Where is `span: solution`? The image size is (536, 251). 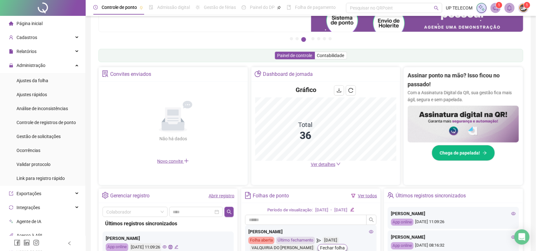 span: solution is located at coordinates (105, 74).